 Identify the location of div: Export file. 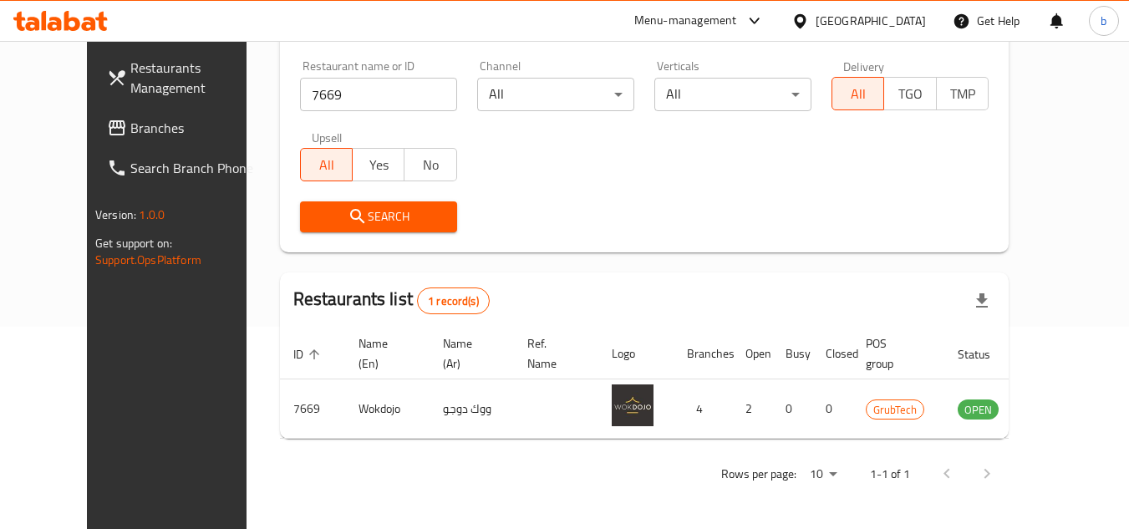
(982, 301).